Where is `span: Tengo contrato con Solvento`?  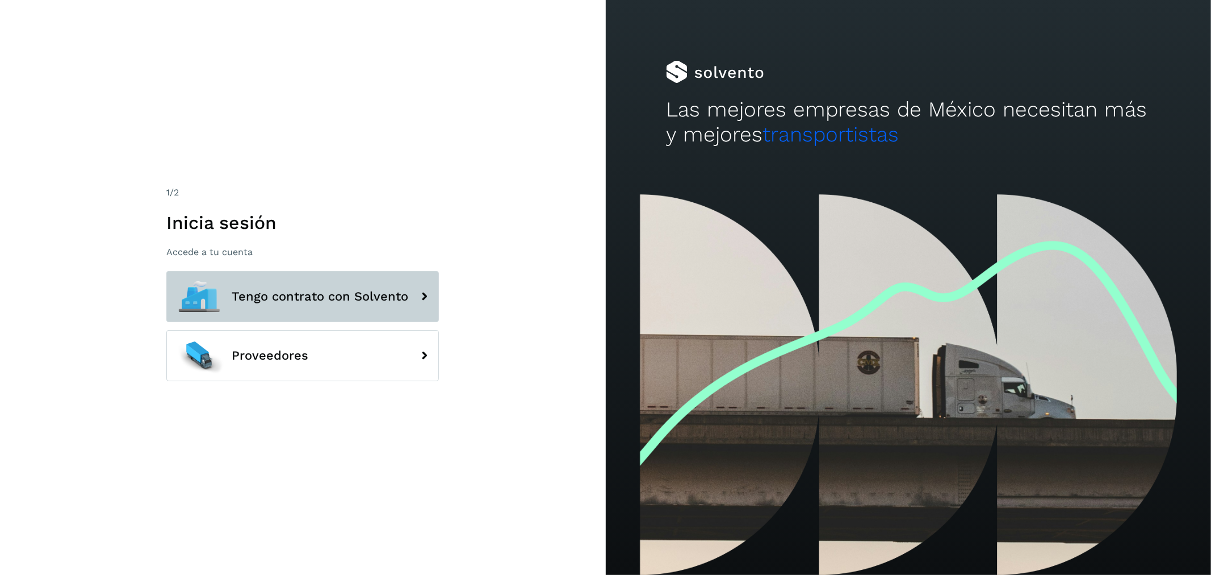
span: Tengo contrato con Solvento is located at coordinates (320, 296).